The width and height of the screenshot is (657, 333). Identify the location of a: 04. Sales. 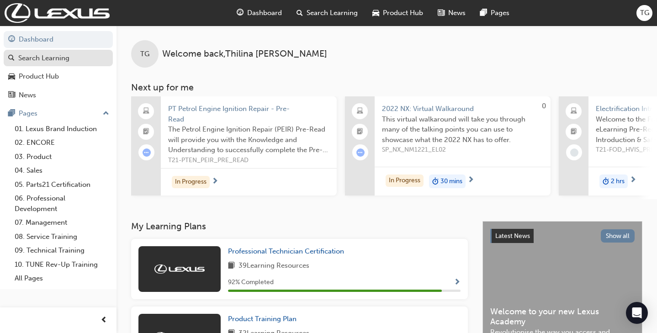
(62, 170).